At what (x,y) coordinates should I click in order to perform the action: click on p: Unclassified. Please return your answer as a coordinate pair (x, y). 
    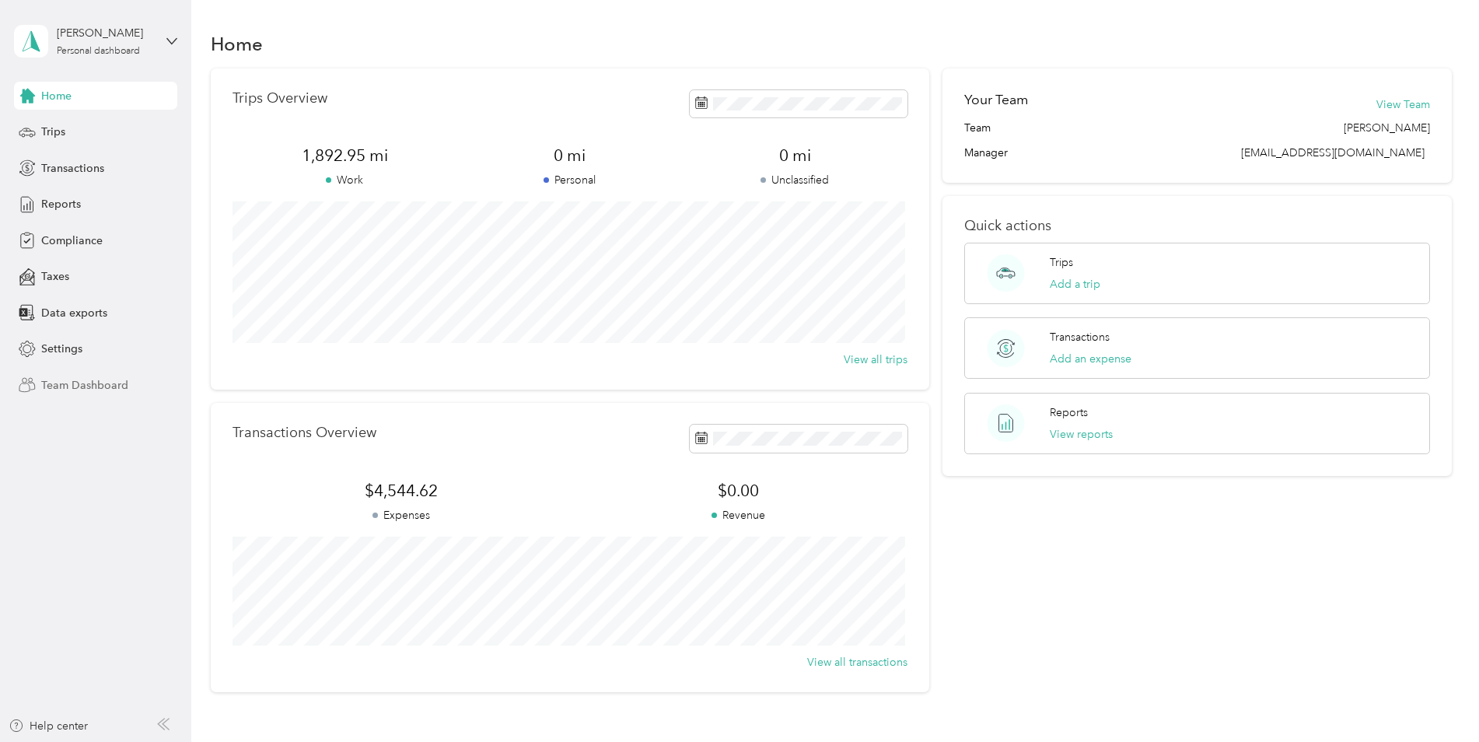
    Looking at the image, I should click on (795, 180).